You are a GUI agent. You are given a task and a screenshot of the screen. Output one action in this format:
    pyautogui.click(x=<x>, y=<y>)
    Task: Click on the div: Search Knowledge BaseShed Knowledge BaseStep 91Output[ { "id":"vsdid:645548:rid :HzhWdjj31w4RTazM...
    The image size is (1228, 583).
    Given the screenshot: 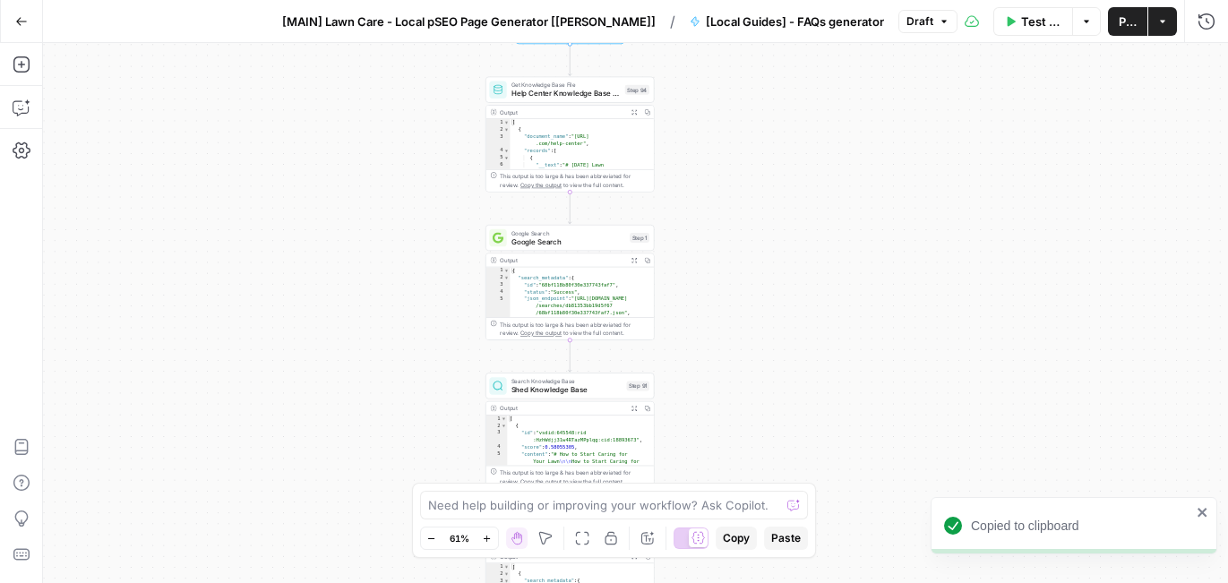 What is the action you would take?
    pyautogui.click(x=570, y=430)
    